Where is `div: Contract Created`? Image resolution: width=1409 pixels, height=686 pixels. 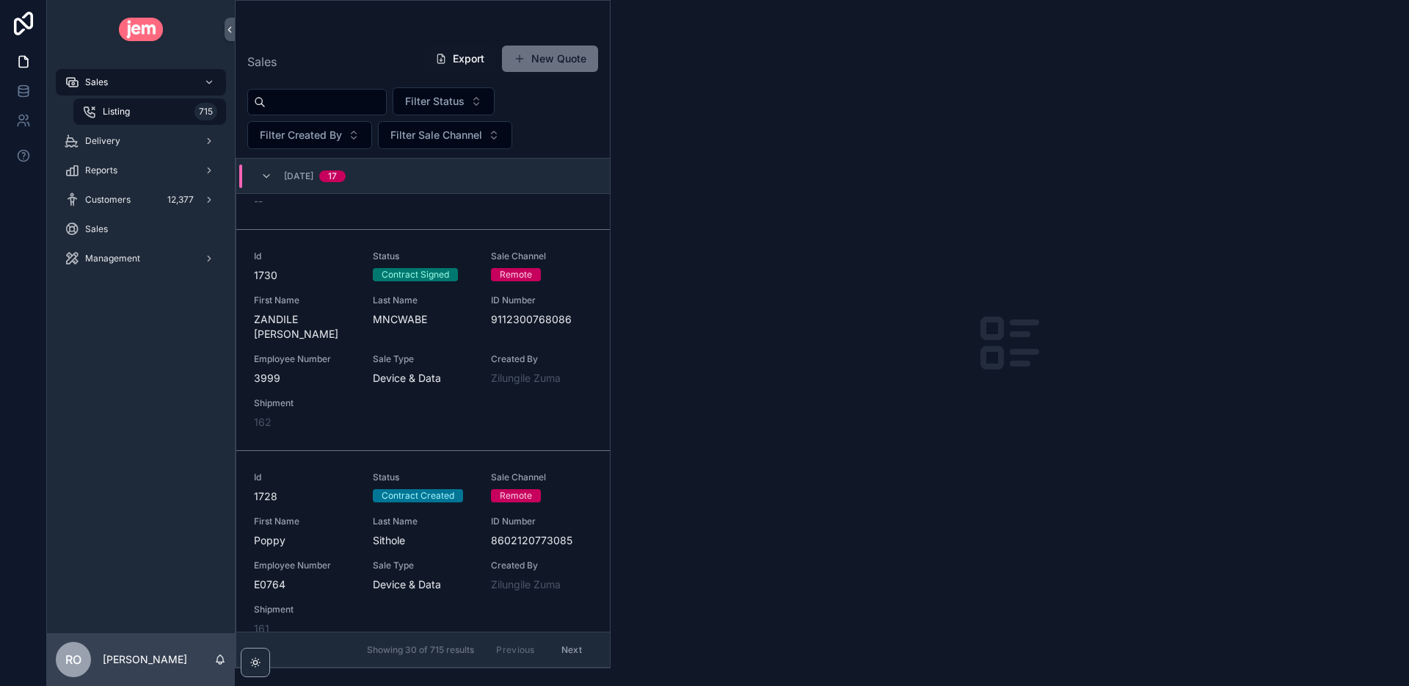
div: Contract Created is located at coordinates (418, 495).